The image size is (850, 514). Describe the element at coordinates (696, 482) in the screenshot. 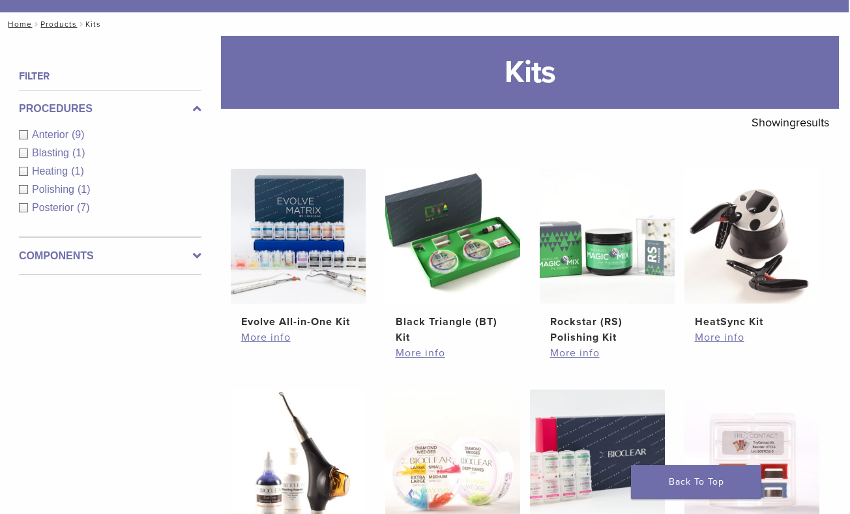

I see `a: Back To Top` at that location.